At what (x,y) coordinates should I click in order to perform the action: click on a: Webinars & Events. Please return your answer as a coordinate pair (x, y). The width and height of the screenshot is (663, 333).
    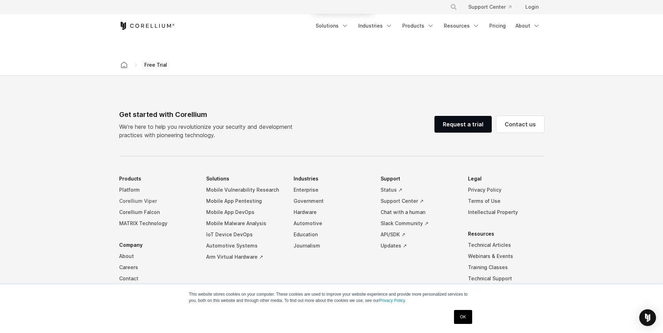
    Looking at the image, I should click on (506, 256).